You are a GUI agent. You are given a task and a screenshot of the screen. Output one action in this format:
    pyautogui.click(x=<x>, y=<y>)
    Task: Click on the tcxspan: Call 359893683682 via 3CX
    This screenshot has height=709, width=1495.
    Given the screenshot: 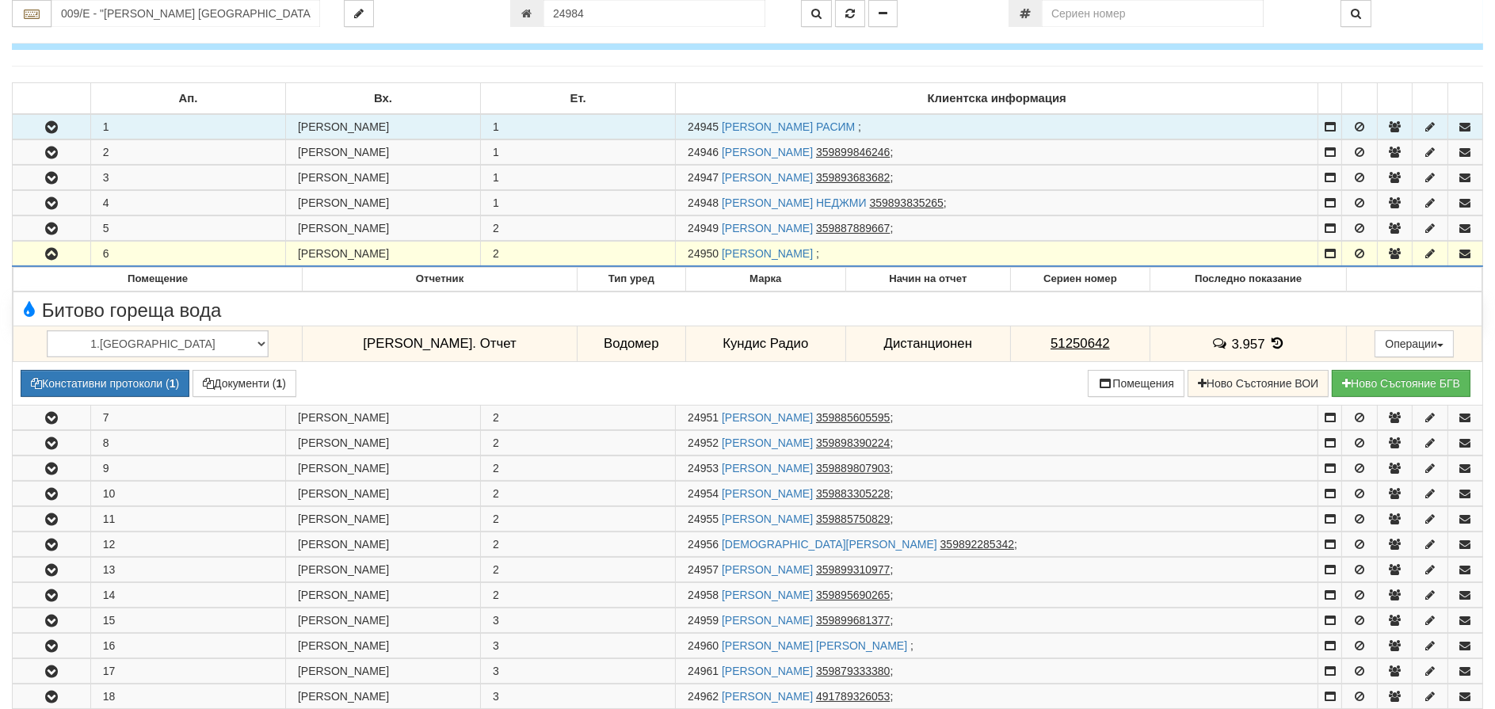 What is the action you would take?
    pyautogui.click(x=853, y=178)
    